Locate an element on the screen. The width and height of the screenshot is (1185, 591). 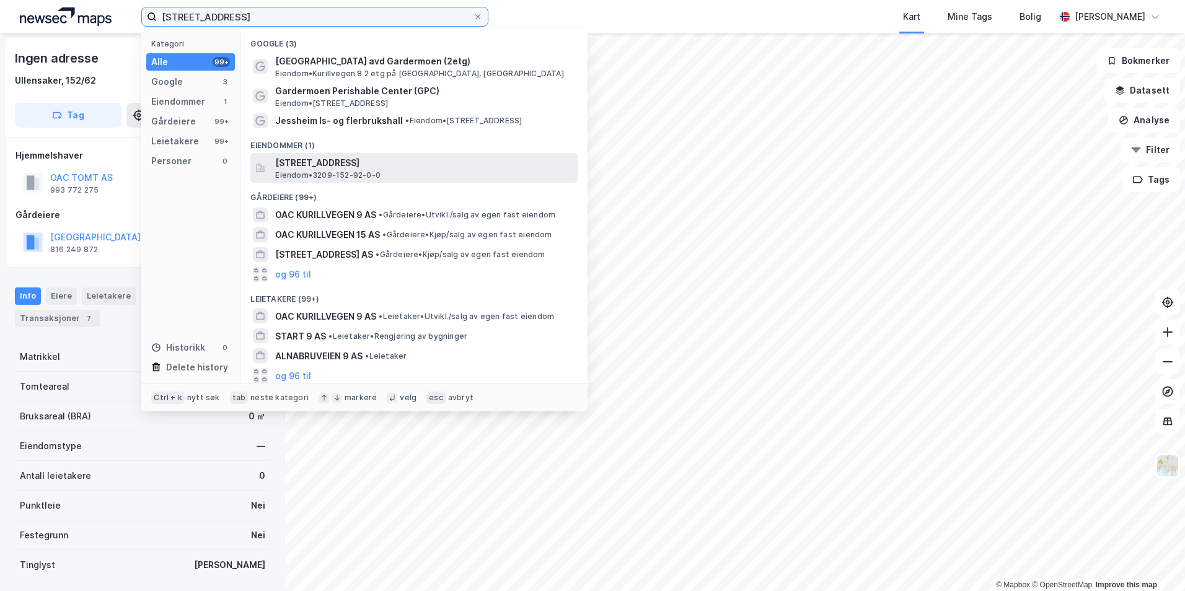
div: 0 ㎡ is located at coordinates (257, 417).